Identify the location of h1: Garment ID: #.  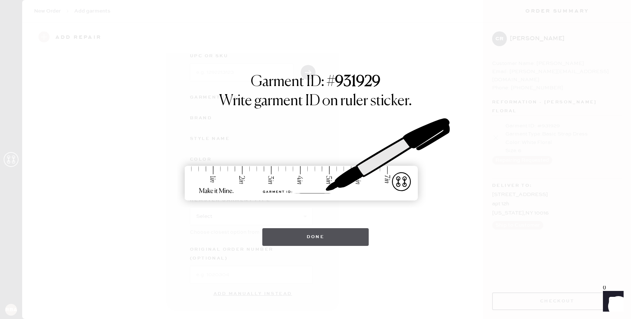
(316, 83).